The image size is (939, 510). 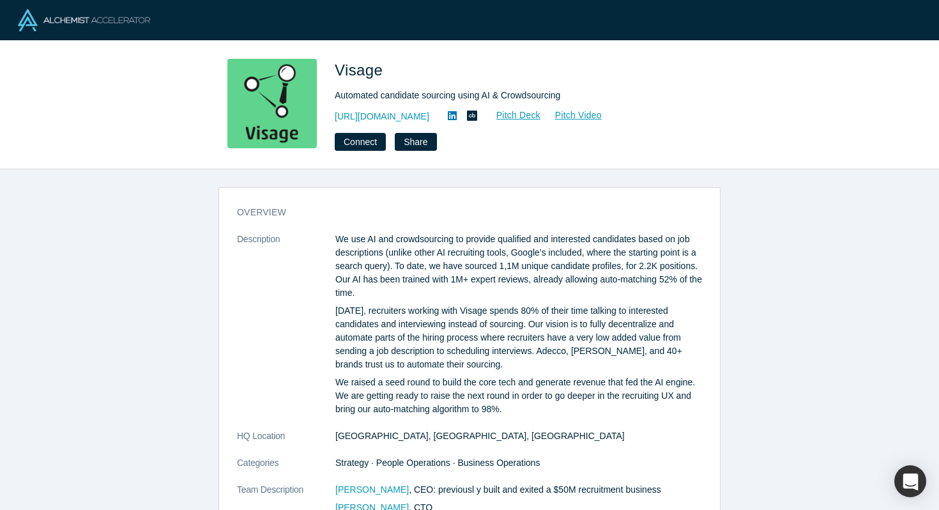 I want to click on button: Share, so click(x=415, y=142).